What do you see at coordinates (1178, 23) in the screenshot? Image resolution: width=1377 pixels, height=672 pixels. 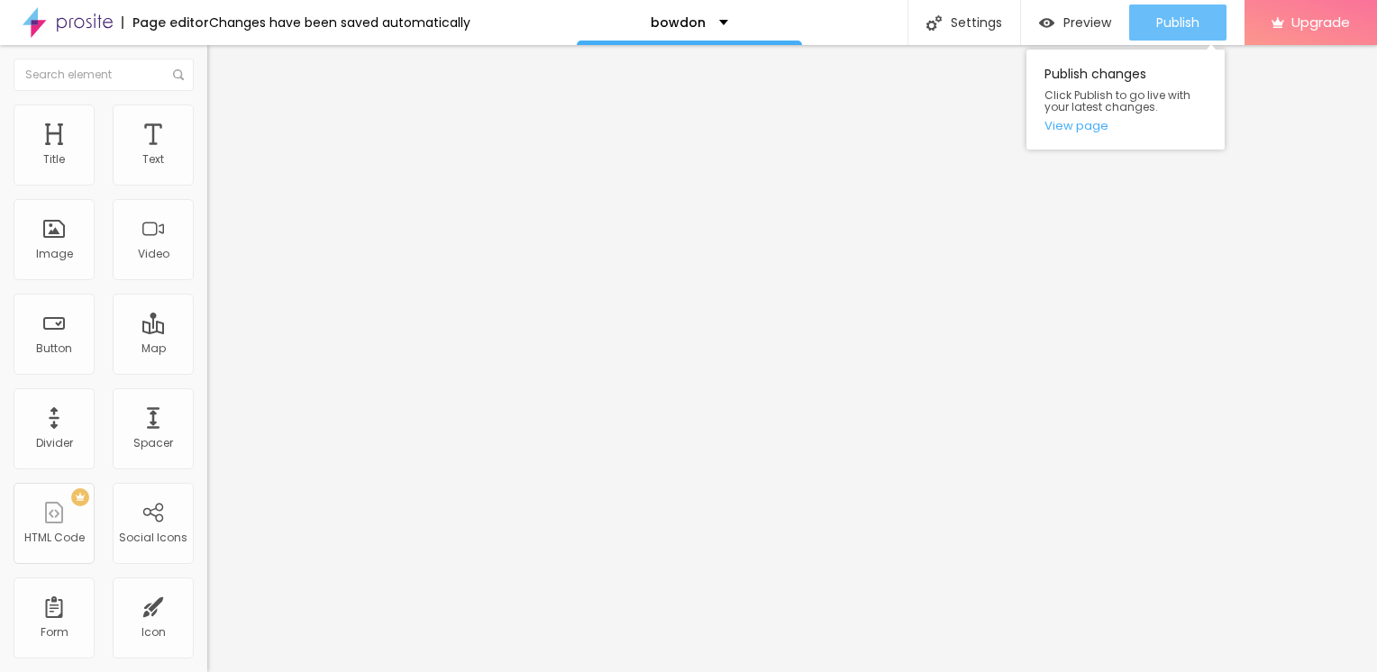 I see `button: Publish` at bounding box center [1178, 23].